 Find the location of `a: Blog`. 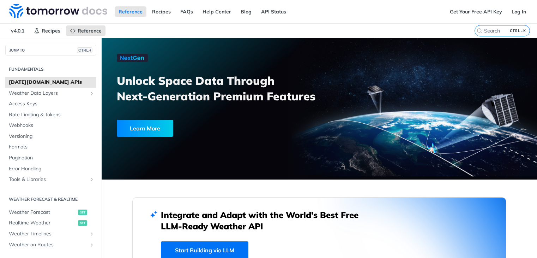

a: Blog is located at coordinates (246, 12).